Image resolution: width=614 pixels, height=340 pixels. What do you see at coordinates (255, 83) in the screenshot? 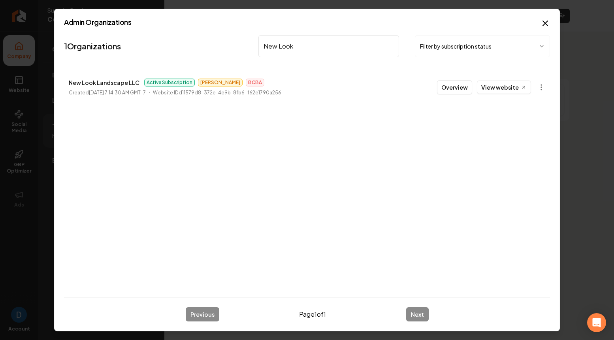
I see `span: BCBA` at bounding box center [255, 83].